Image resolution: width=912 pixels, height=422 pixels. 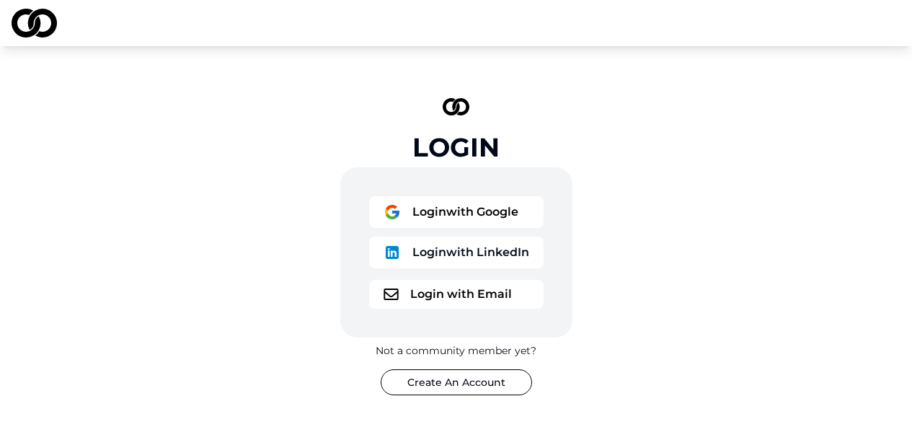 What do you see at coordinates (456, 147) in the screenshot?
I see `div: Login` at bounding box center [456, 147].